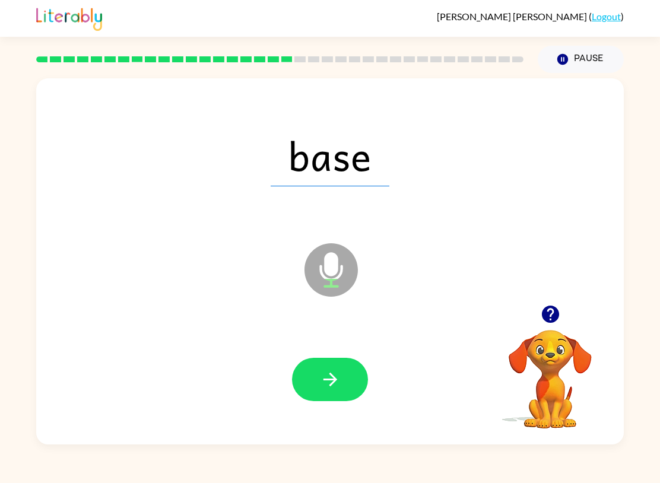 Image resolution: width=660 pixels, height=483 pixels. I want to click on video: Your browser must support playing .mp4 files to use Literably. Please try using another browser., so click(550, 371).